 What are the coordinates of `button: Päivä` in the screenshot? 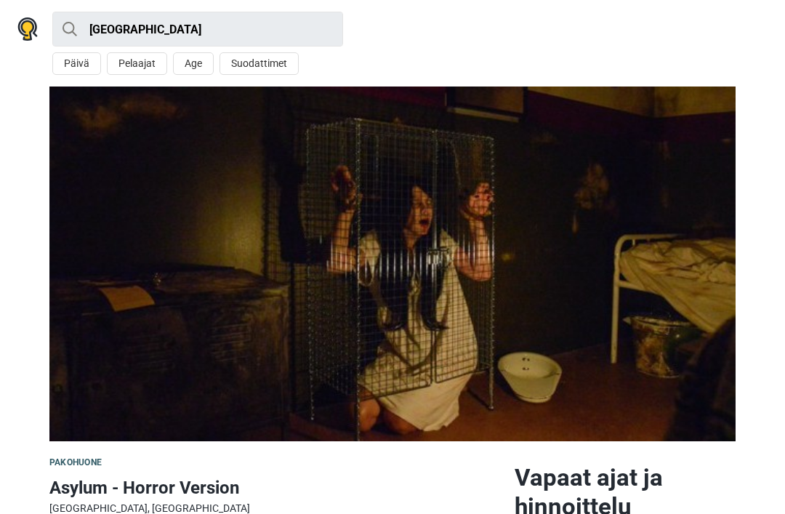 It's located at (76, 63).